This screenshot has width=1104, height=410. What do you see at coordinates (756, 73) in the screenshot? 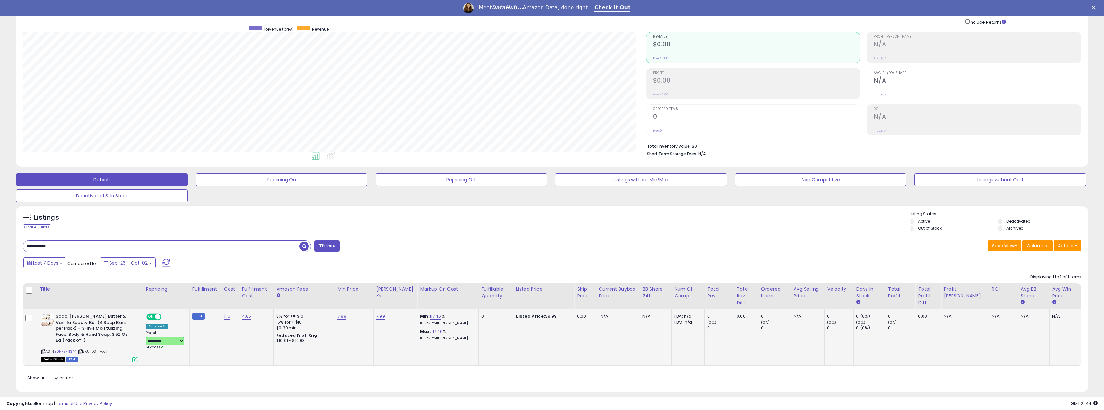
I see `span: Profit` at bounding box center [756, 73].